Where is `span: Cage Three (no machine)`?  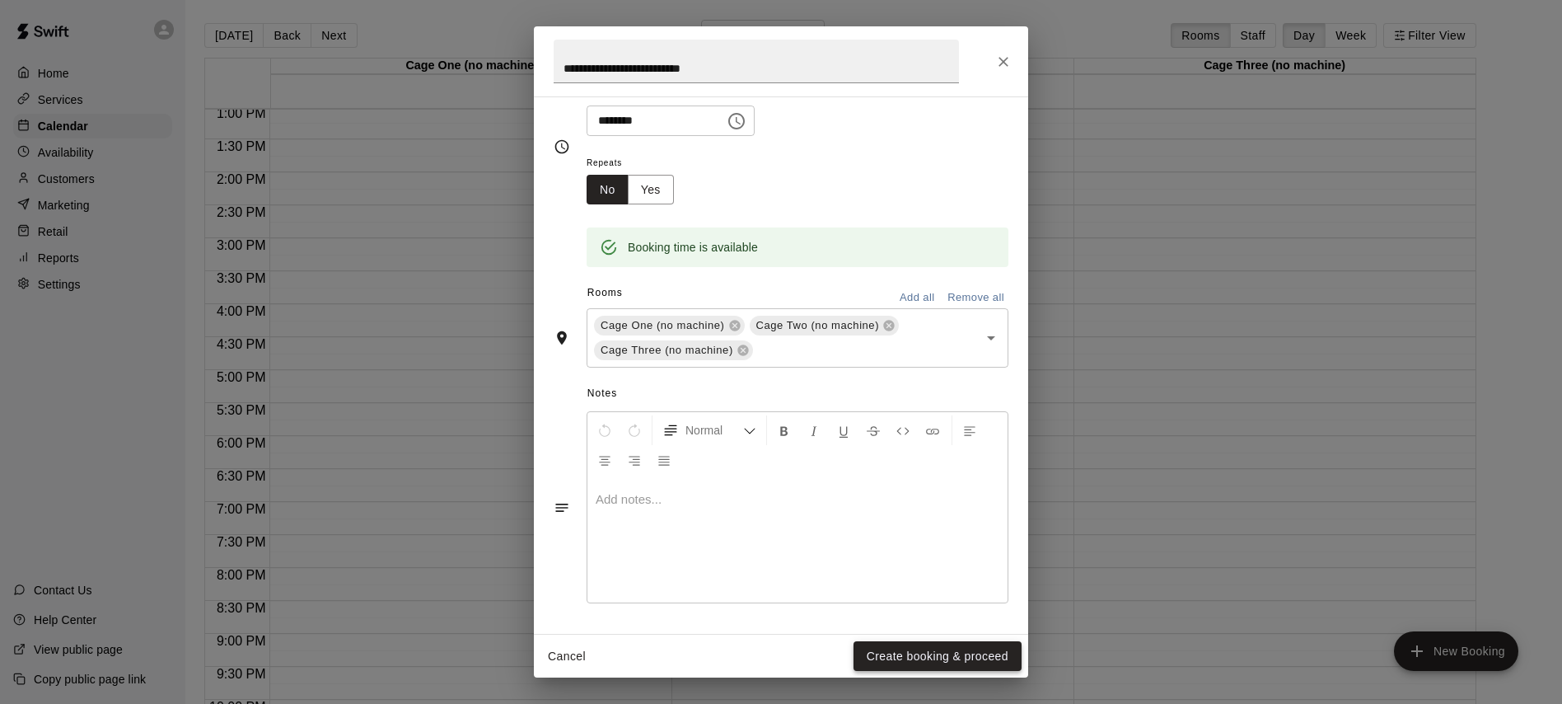 span: Cage Three (no machine) is located at coordinates (667, 350).